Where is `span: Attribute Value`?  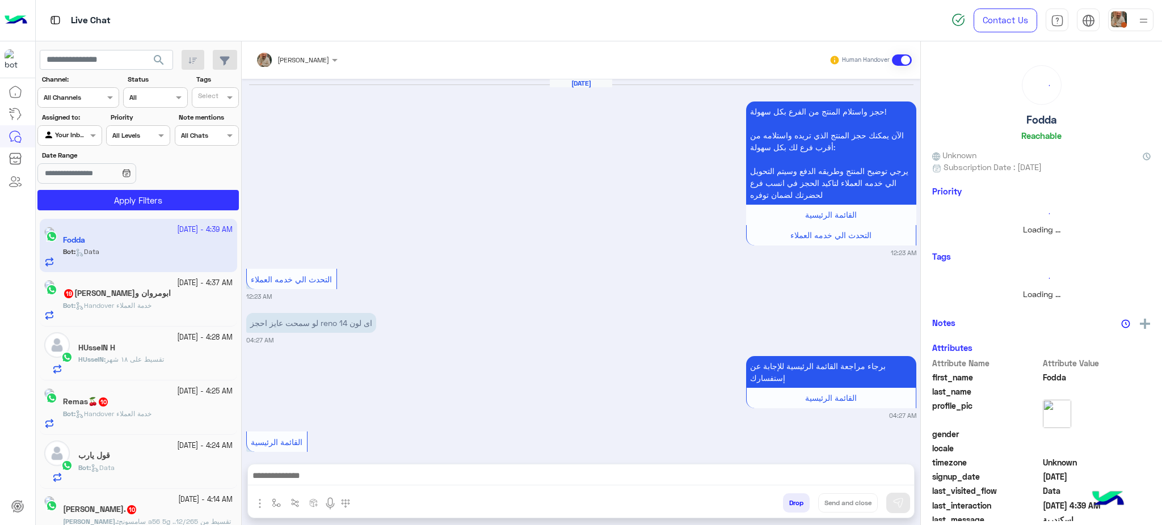 span: Attribute Value is located at coordinates (1096, 363).